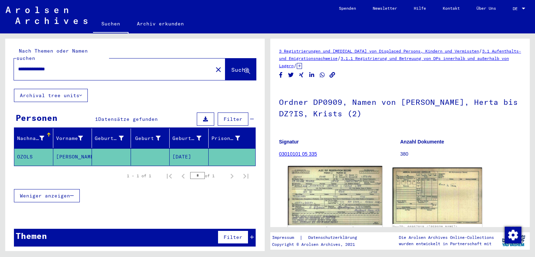 The image size is (535, 257). What do you see at coordinates (45, 196) in the screenshot?
I see `span: Weniger anzeigen` at bounding box center [45, 196].